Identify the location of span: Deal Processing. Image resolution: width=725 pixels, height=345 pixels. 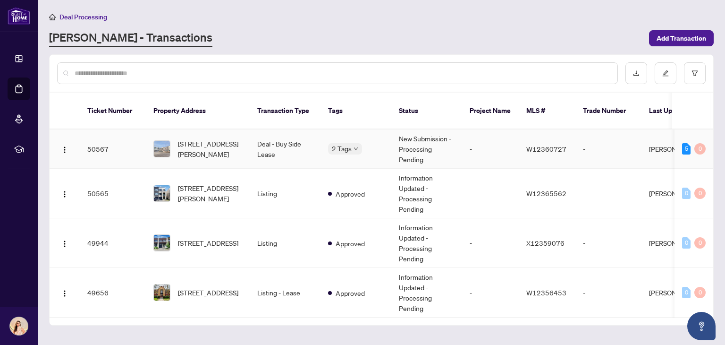
(83, 17).